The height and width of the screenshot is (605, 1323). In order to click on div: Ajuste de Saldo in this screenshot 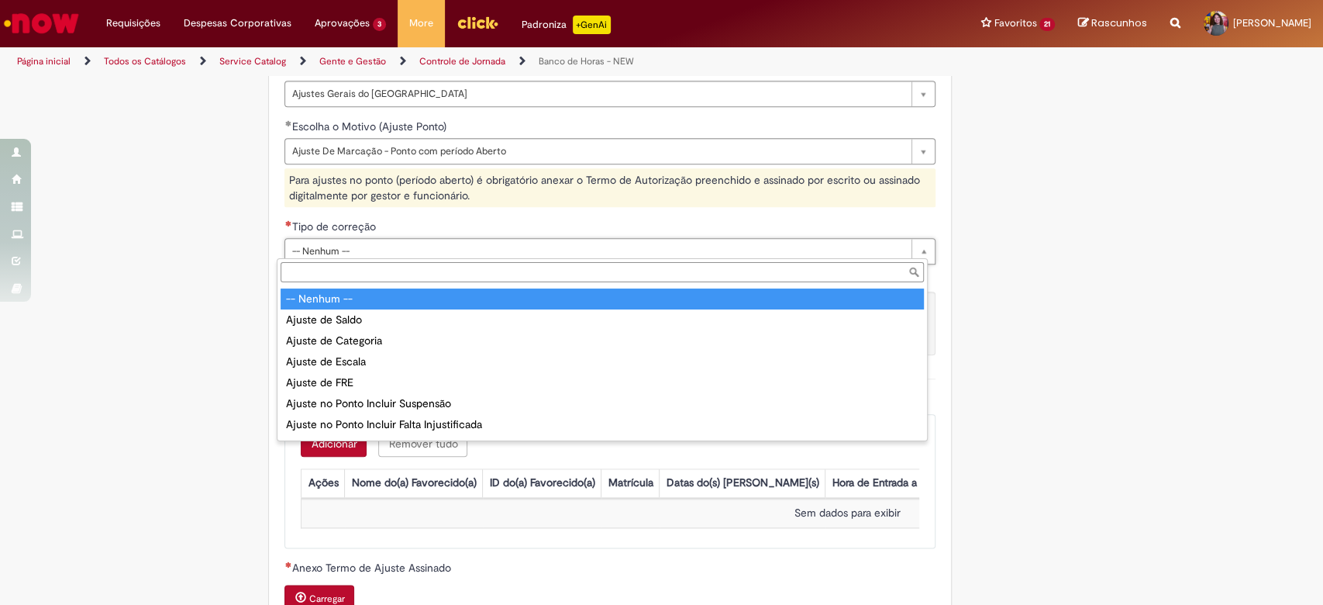, I will do `click(602, 319)`.